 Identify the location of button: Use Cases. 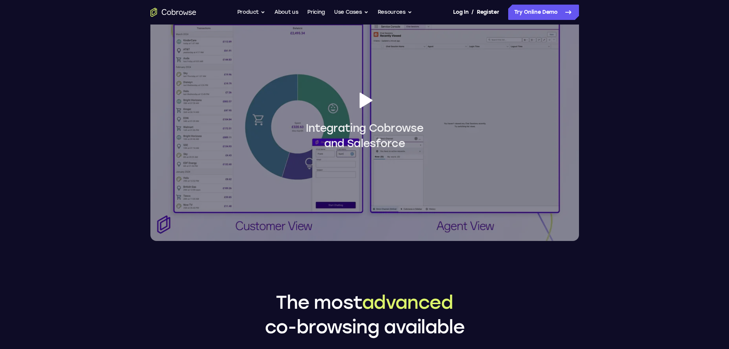
(352, 12).